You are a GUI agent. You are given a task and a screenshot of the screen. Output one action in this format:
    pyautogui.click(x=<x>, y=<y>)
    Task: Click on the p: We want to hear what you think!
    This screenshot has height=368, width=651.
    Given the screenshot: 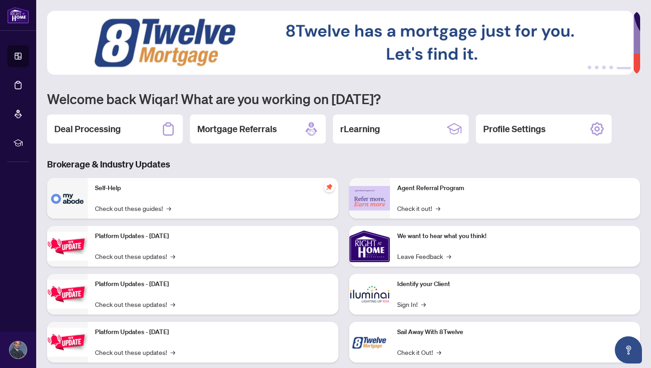 What is the action you would take?
    pyautogui.click(x=515, y=236)
    